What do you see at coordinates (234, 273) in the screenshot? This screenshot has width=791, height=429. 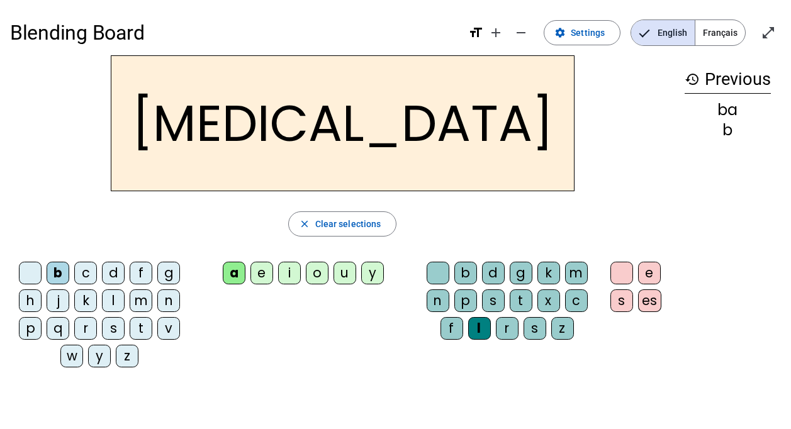 I see `div: a` at bounding box center [234, 273].